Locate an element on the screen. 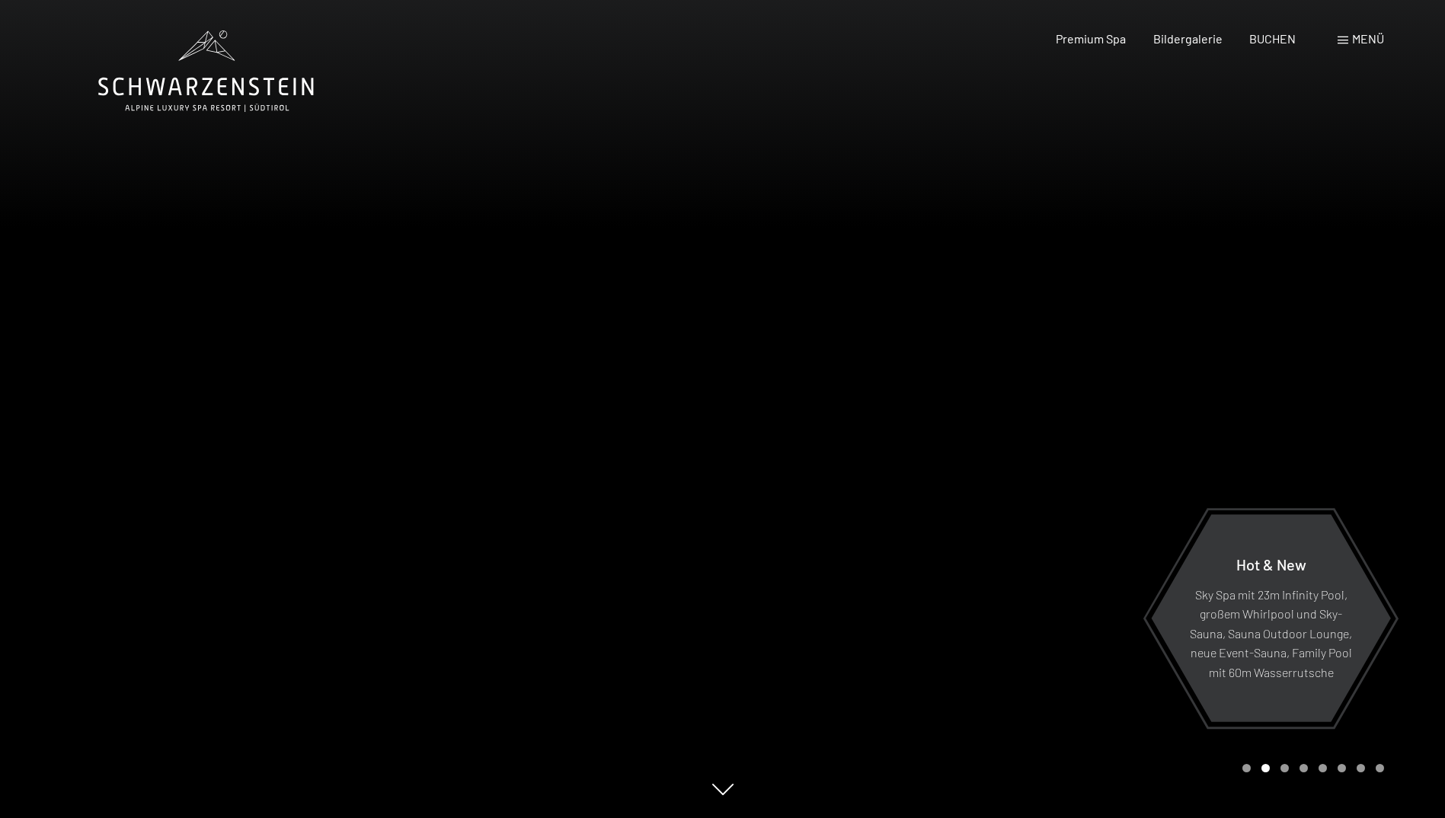 The width and height of the screenshot is (1445, 818). div: Carousel Page 8 is located at coordinates (1379, 768).